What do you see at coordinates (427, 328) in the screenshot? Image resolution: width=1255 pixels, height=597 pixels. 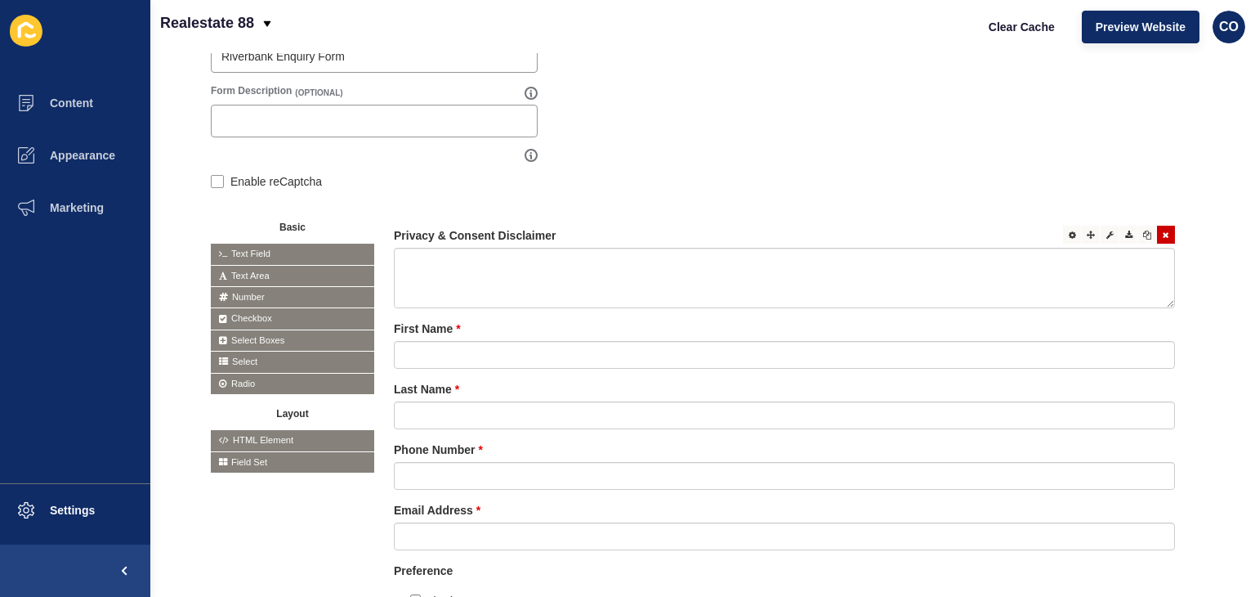 I see `label: First Name` at bounding box center [427, 328].